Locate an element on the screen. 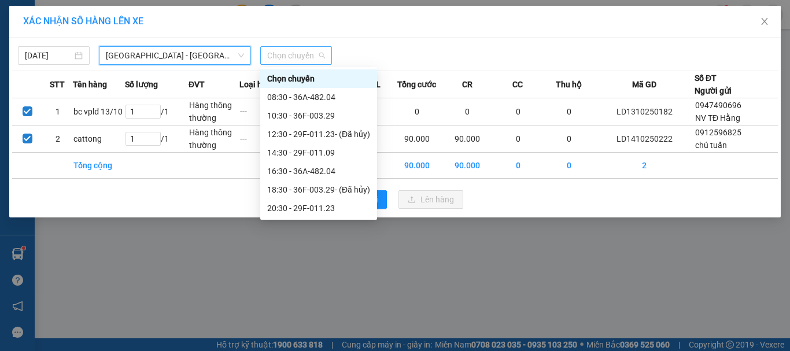  button: uploadLên hàng is located at coordinates (431, 199).